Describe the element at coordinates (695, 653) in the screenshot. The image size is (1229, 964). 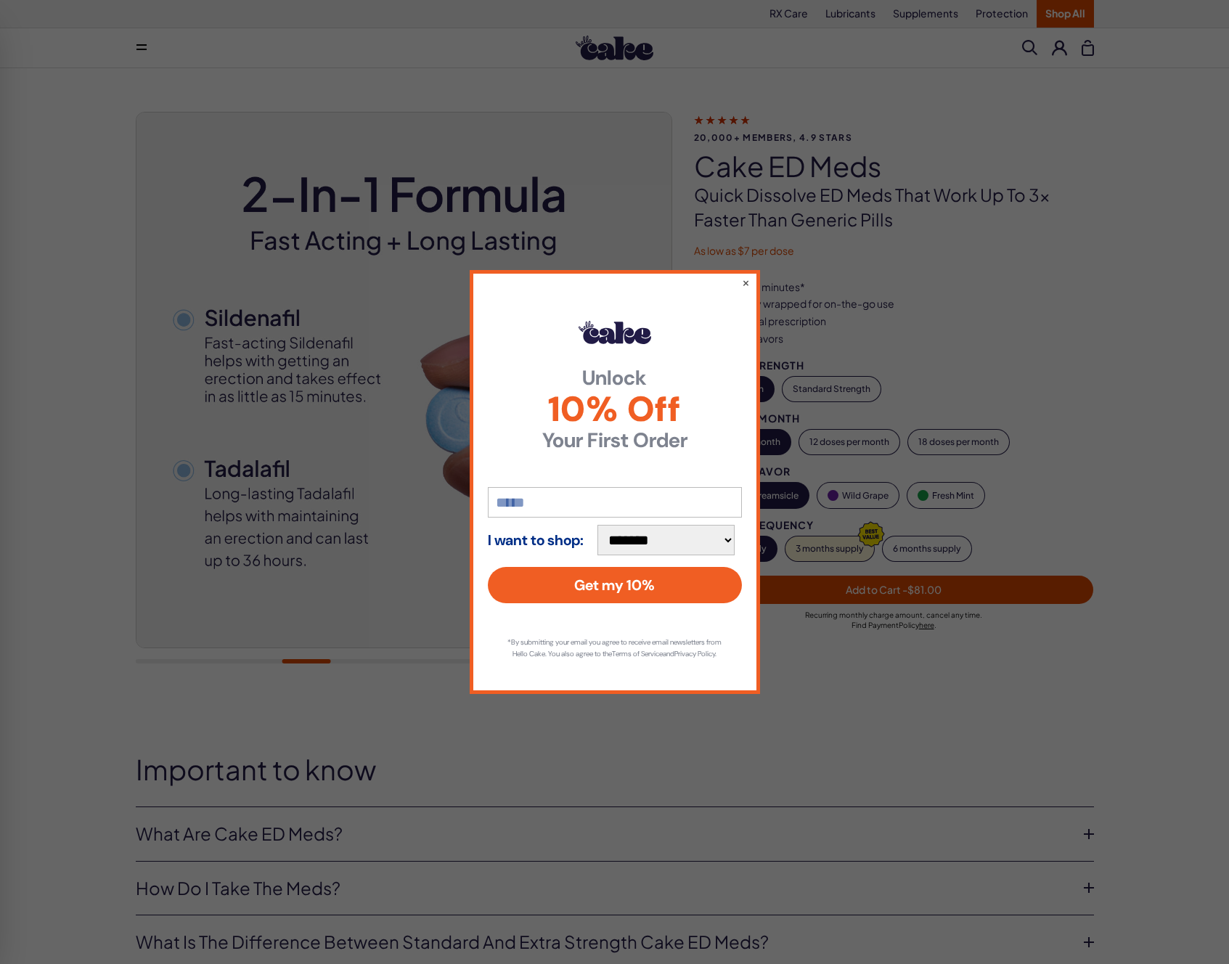
I see `a: Privacy Policy` at that location.